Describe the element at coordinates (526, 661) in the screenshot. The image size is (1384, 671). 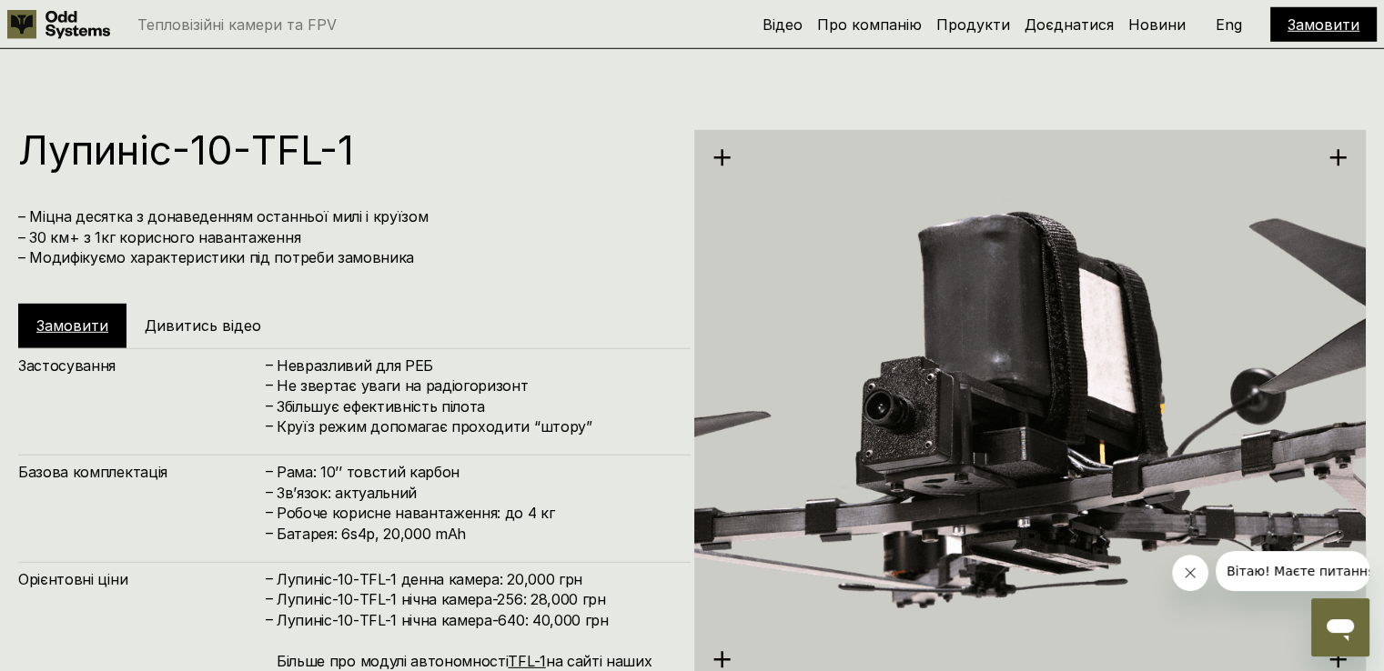
I see `a: TFL-1` at that location.